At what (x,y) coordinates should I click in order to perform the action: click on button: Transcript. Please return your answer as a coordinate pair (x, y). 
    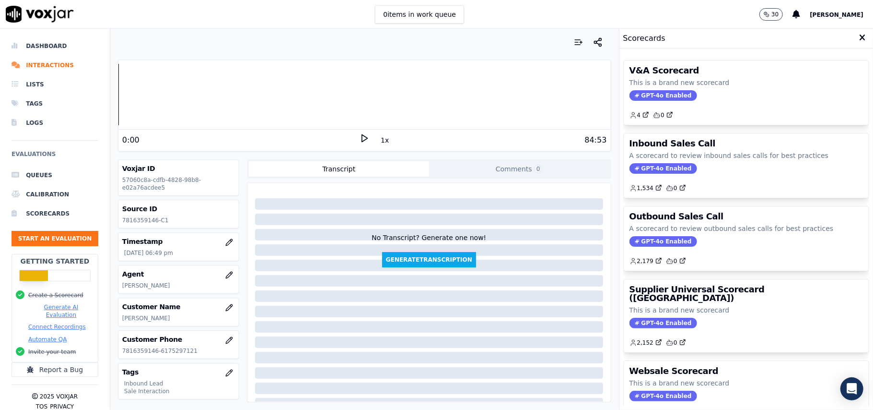
    Looking at the image, I should click on (339, 169).